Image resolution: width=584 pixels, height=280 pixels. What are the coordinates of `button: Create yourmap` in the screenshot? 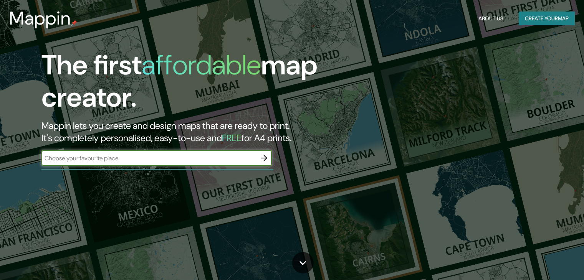 It's located at (547, 18).